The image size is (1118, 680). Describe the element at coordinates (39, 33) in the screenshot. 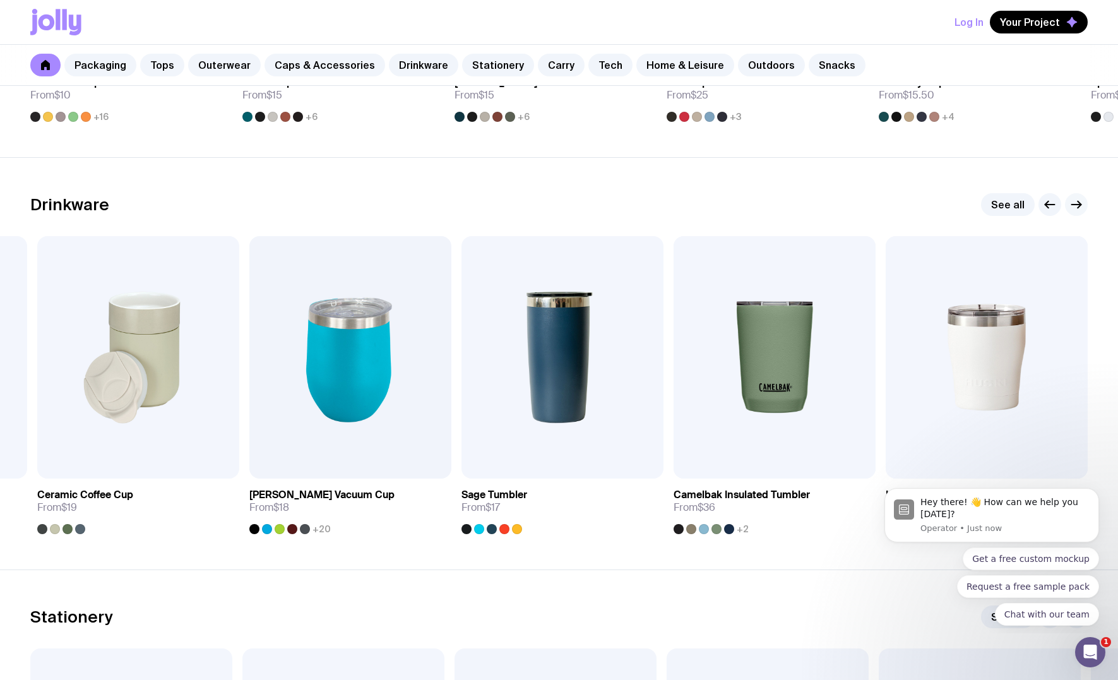

I see `img: Profile image for Operator` at that location.